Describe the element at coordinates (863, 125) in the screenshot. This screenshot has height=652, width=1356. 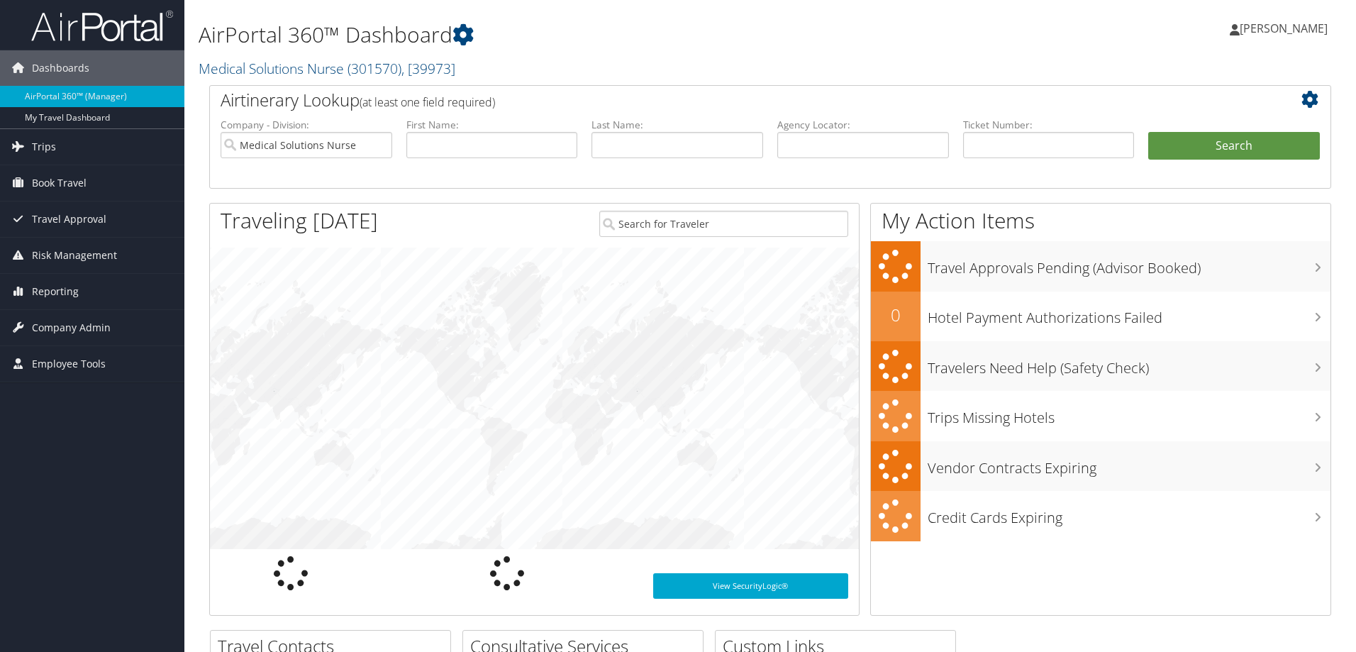
I see `label: Agency Locator:` at that location.